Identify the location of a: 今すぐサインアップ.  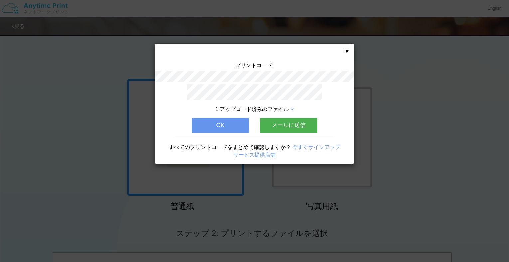
(316, 147).